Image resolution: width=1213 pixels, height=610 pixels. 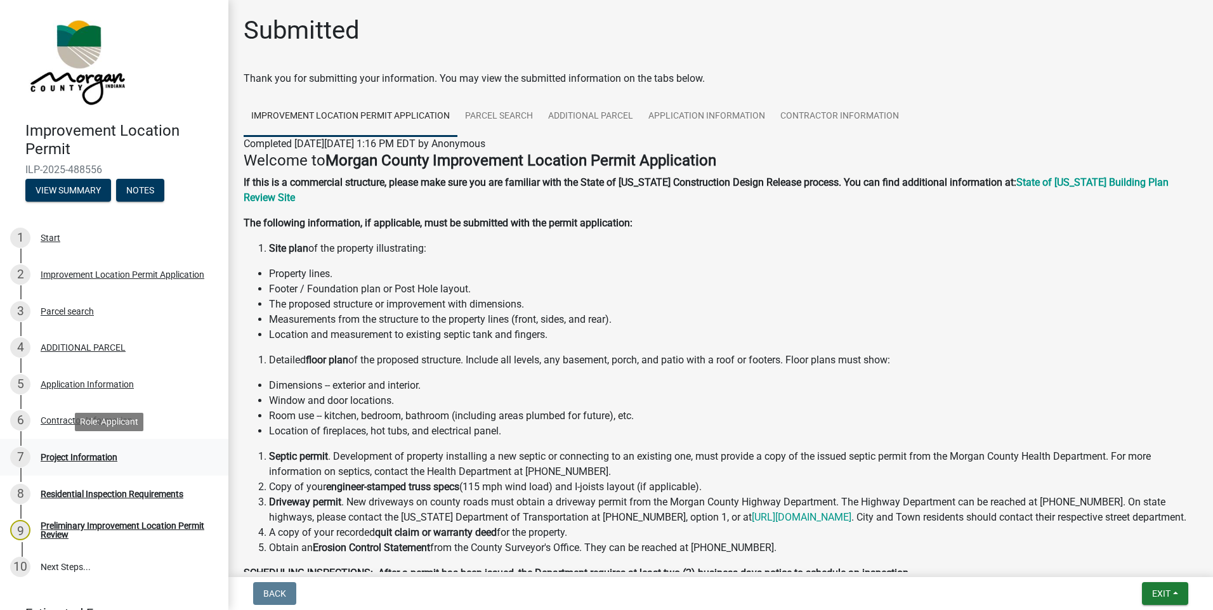 What do you see at coordinates (289, 248) in the screenshot?
I see `strong: Site plan` at bounding box center [289, 248].